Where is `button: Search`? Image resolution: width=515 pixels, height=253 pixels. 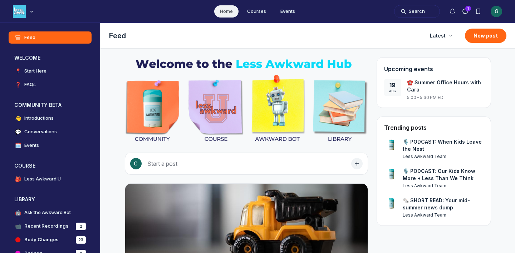 button: Search is located at coordinates (417, 11).